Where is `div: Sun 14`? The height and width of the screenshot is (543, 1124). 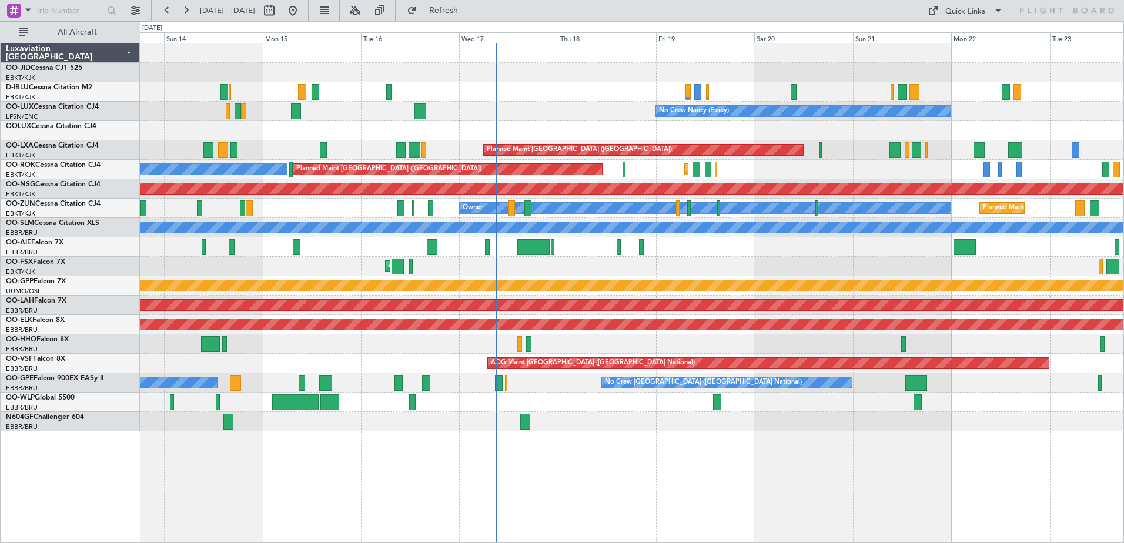 div: Sun 14 is located at coordinates (213, 38).